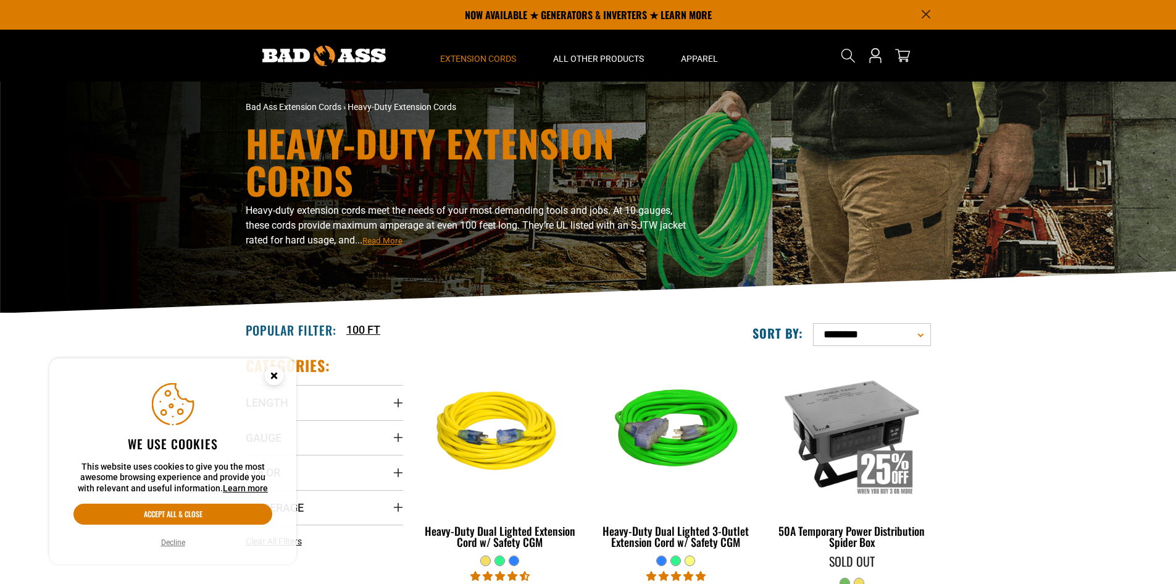  I want to click on span: Extension Cords, so click(478, 59).